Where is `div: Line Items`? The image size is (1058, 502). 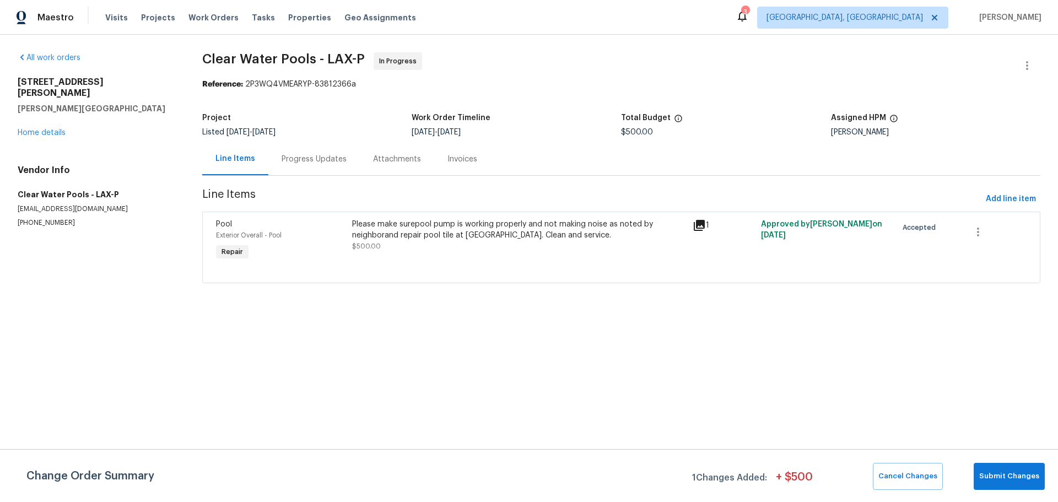
div: Line Items is located at coordinates (235, 159).